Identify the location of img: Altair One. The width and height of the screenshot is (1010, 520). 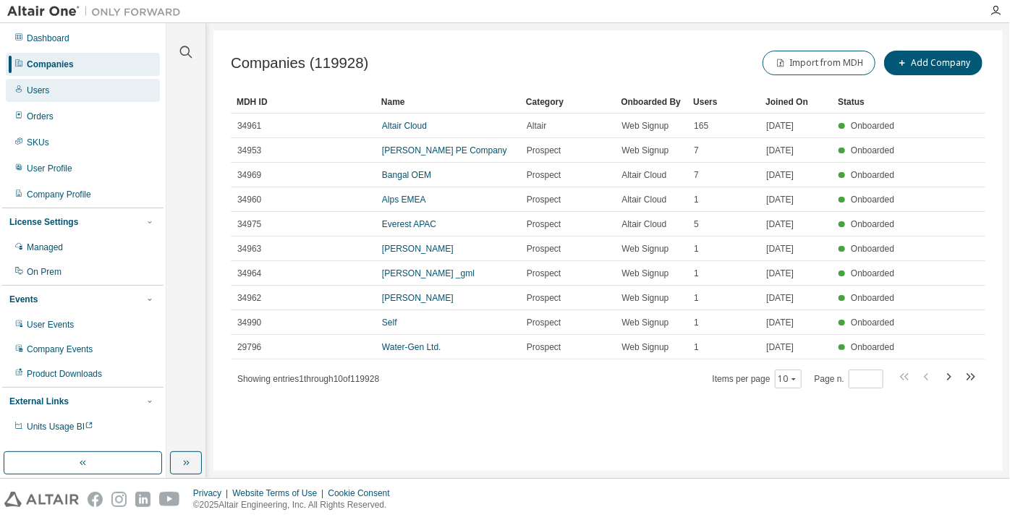
(98, 12).